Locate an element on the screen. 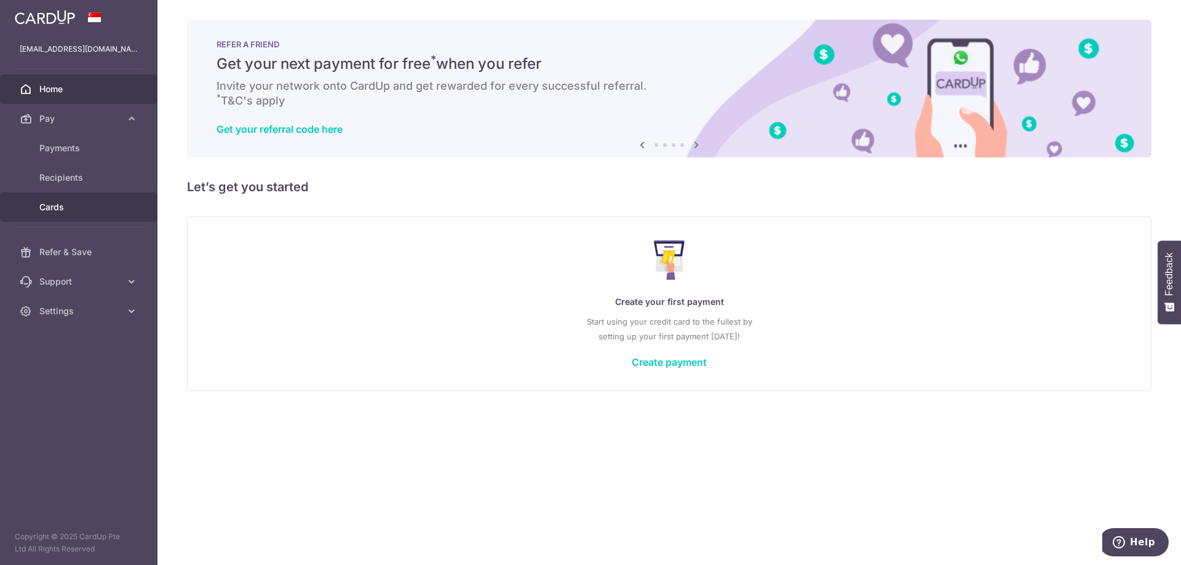 The height and width of the screenshot is (565, 1181). span: Help is located at coordinates (40, 14).